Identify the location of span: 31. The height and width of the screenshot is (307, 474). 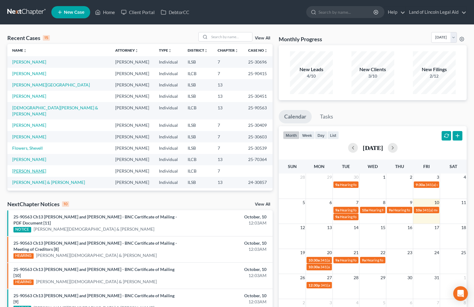
(437, 278).